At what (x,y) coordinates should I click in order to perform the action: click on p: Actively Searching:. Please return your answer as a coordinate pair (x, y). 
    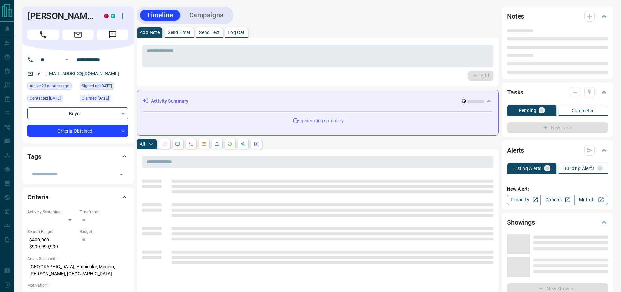
    Looking at the image, I should click on (52, 212).